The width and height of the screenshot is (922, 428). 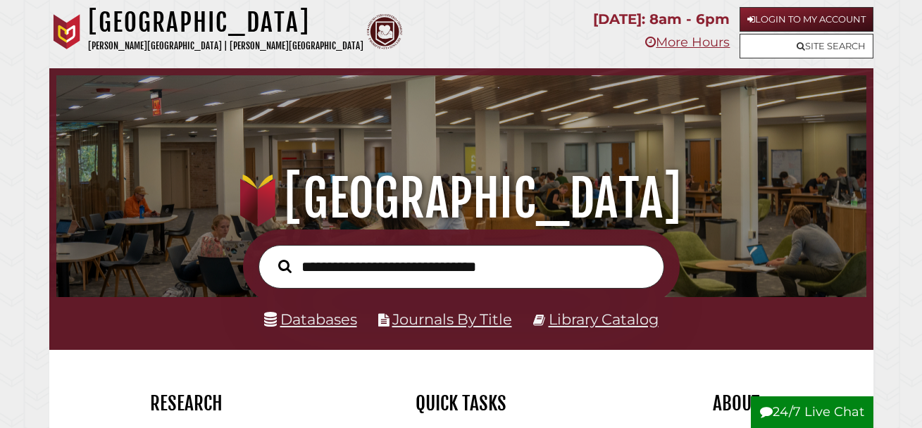 What do you see at coordinates (284, 266) in the screenshot?
I see `i: Search` at bounding box center [284, 266].